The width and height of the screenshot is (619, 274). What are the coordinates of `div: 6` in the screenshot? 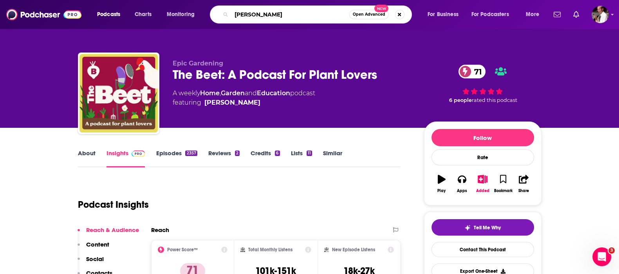 It's located at (277, 153).